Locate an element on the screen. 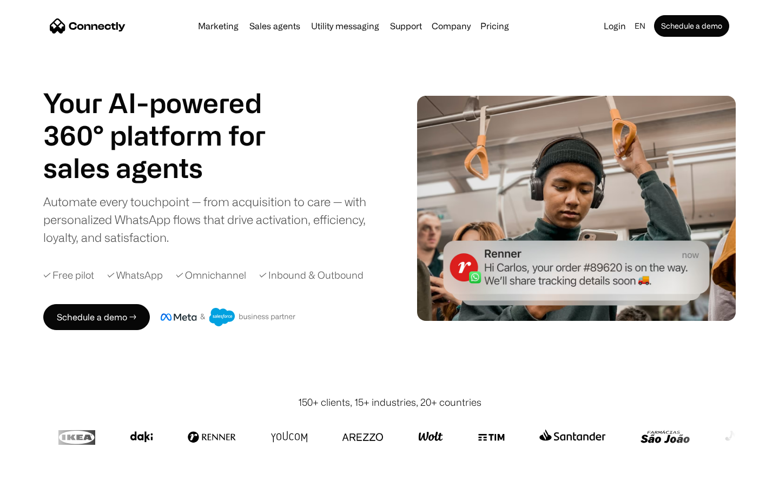 The image size is (779, 487). img: Meta and Salesforce business partner badge. is located at coordinates (228, 317).